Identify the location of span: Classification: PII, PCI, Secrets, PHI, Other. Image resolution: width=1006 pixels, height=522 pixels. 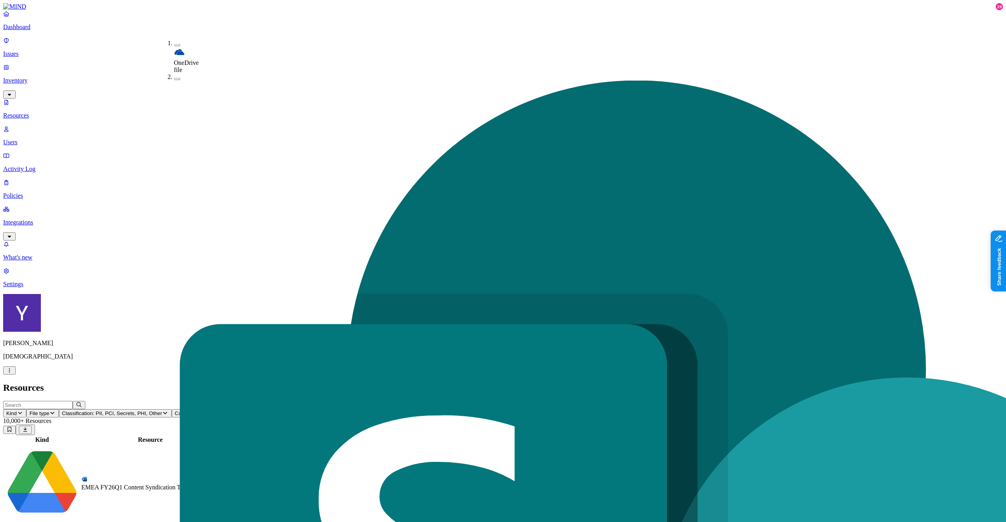
(112, 413).